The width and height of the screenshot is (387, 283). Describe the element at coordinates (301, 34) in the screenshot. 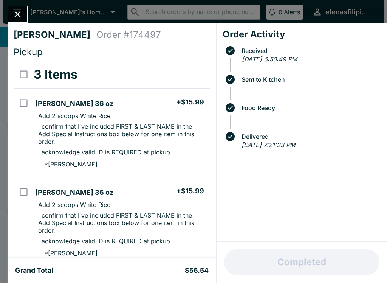

I see `h4: Order Activity` at that location.